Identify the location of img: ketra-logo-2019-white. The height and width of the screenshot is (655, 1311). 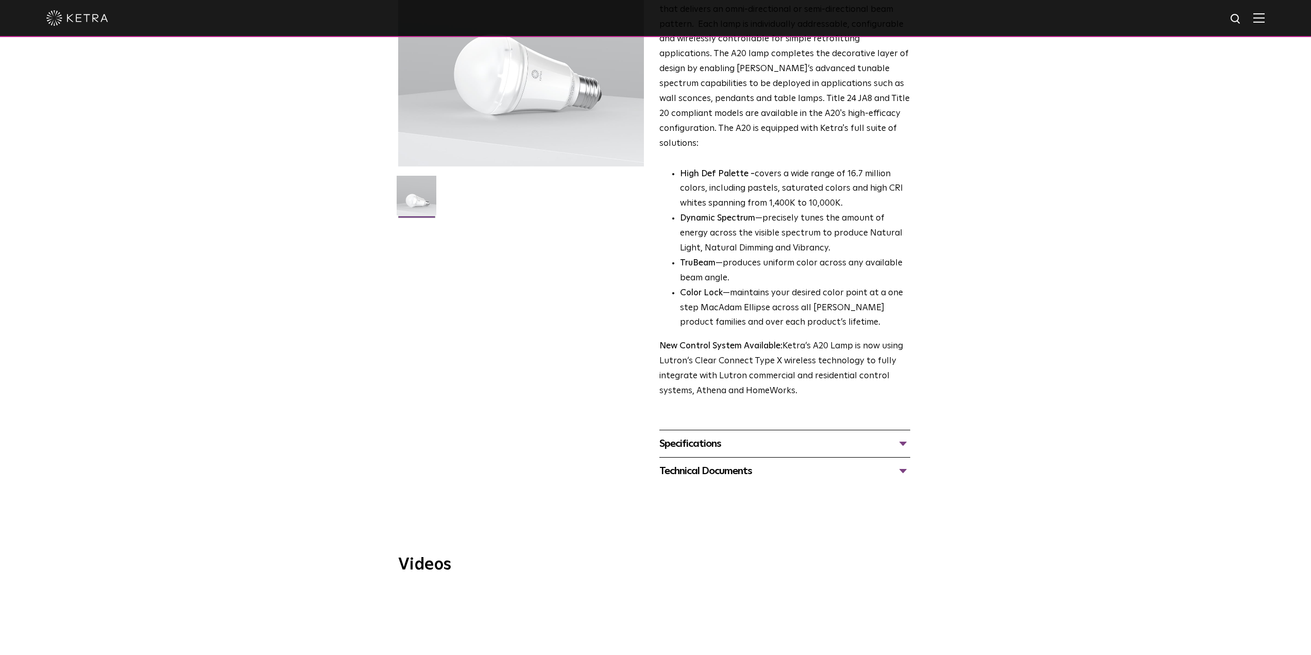
(77, 18).